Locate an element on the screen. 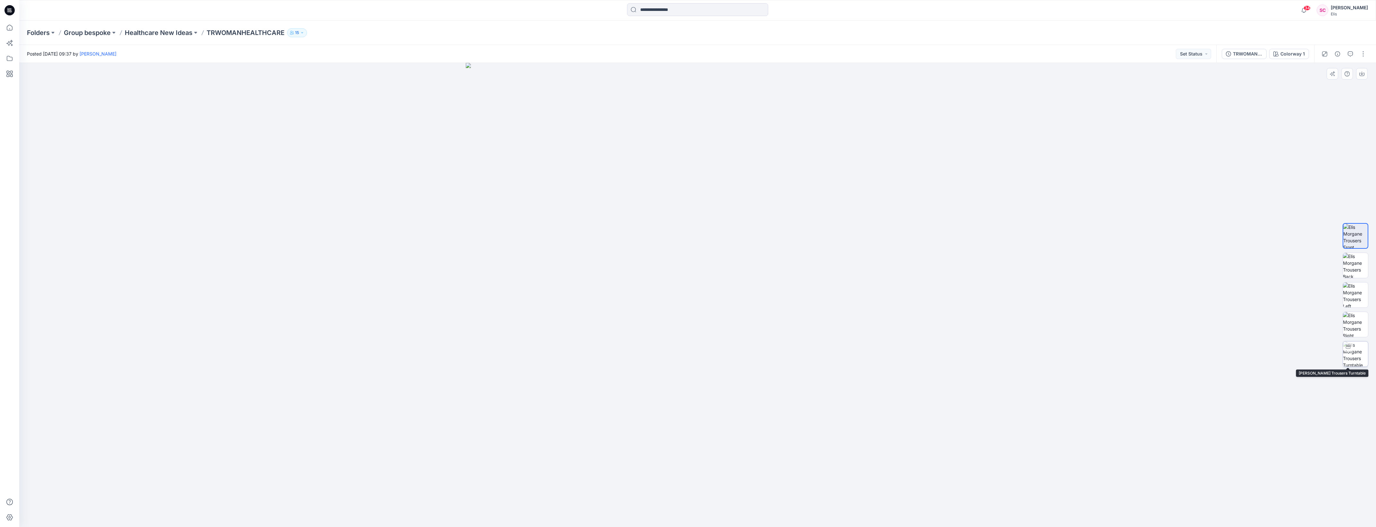 The height and width of the screenshot is (527, 1376). div: TRWOMANHEALTHCARE is located at coordinates (1248, 54).